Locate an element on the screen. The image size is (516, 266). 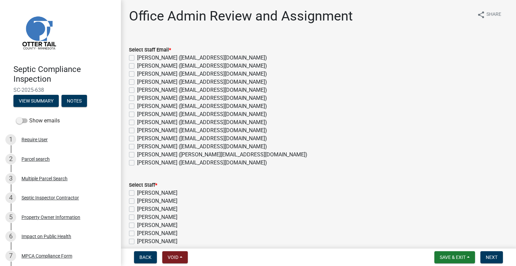
label: Show emails is located at coordinates (38, 121).